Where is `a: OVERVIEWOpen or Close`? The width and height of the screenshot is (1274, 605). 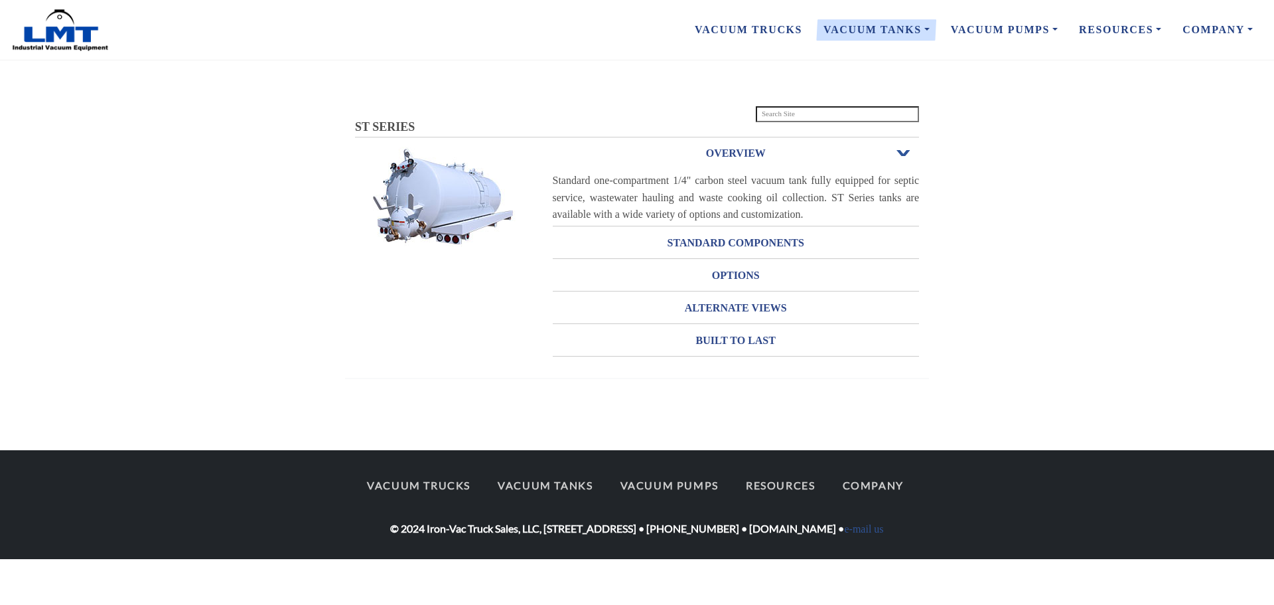
a: OVERVIEWOpen or Close is located at coordinates (736, 153).